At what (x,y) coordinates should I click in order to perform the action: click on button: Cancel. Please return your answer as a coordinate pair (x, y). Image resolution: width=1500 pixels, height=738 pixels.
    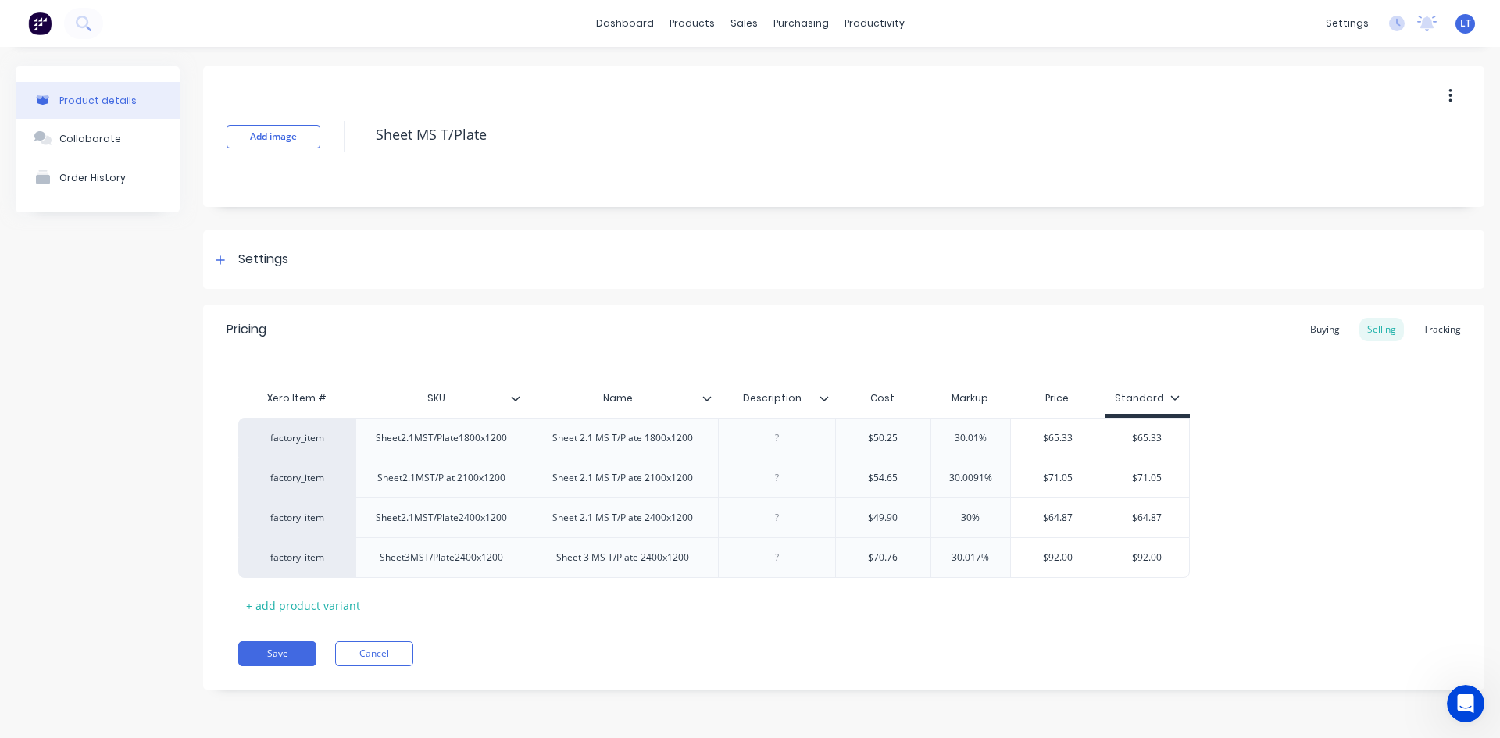
    Looking at the image, I should click on (374, 654).